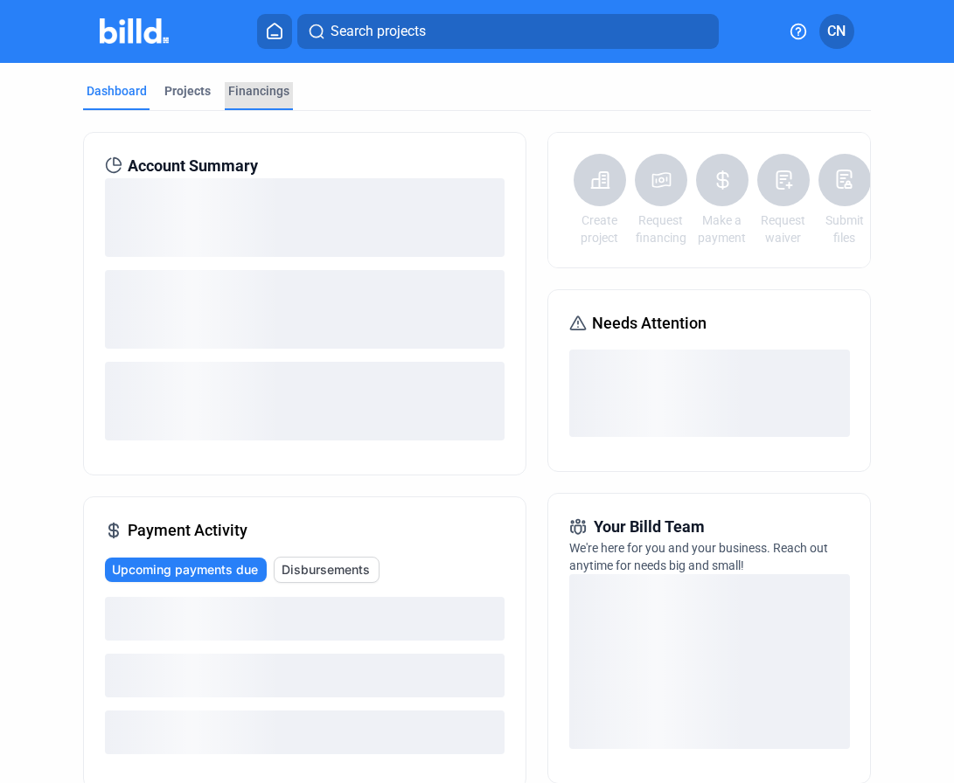 The image size is (954, 783). I want to click on div: Projects, so click(187, 91).